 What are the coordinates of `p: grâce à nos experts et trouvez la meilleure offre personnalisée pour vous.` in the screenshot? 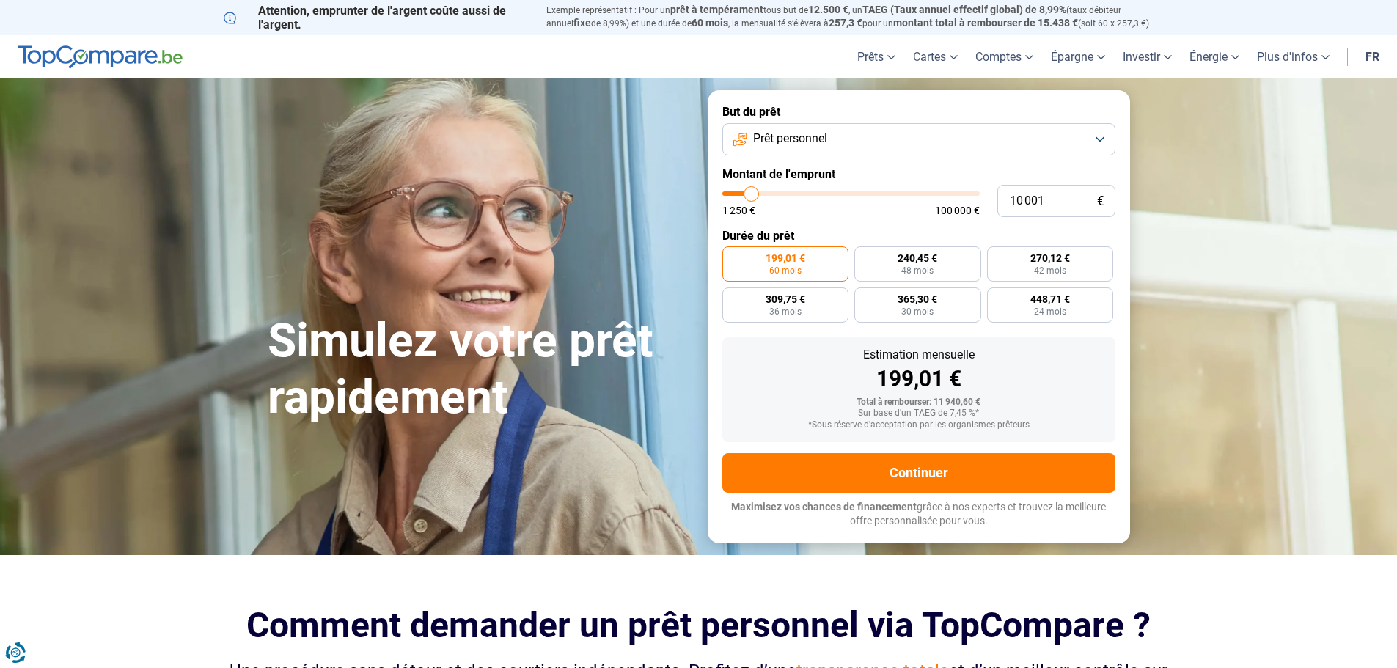 It's located at (919, 514).